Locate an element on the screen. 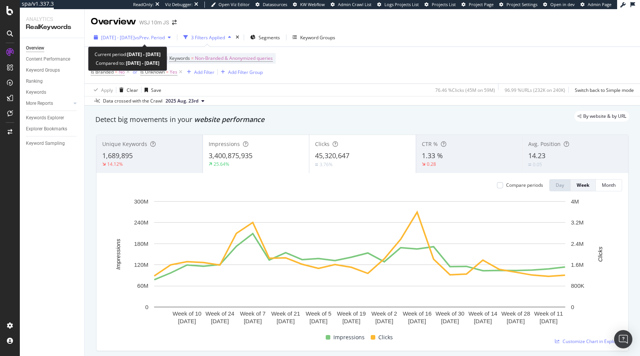 This screenshot has width=640, height=356. text: Clicks is located at coordinates (600, 254).